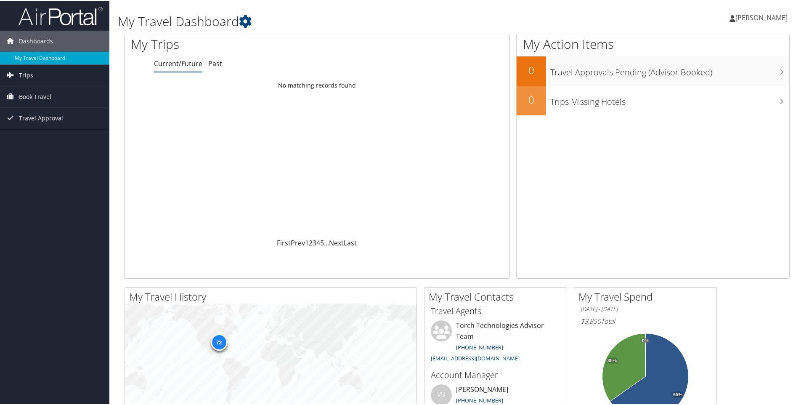  I want to click on h3: Travel Approvals Pending (Advisor Booked), so click(670, 69).